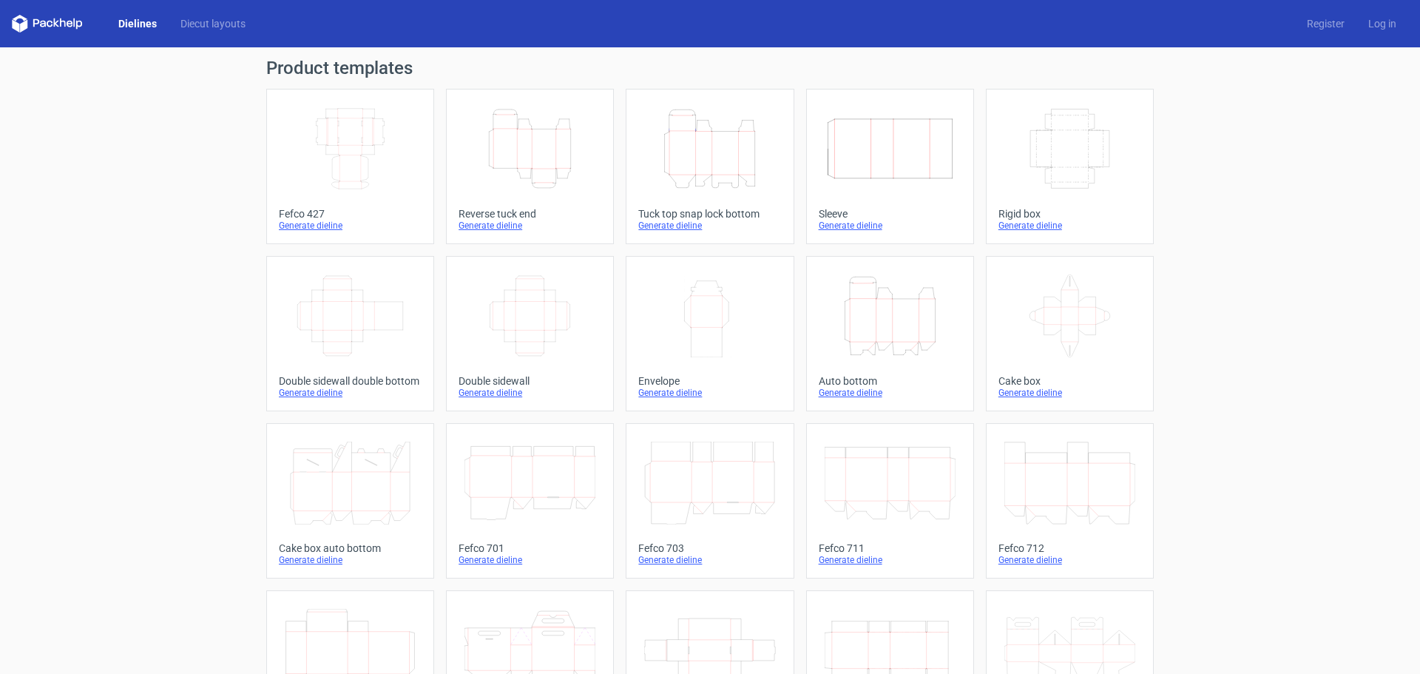  I want to click on a: SleeveGenerate dieline, so click(890, 166).